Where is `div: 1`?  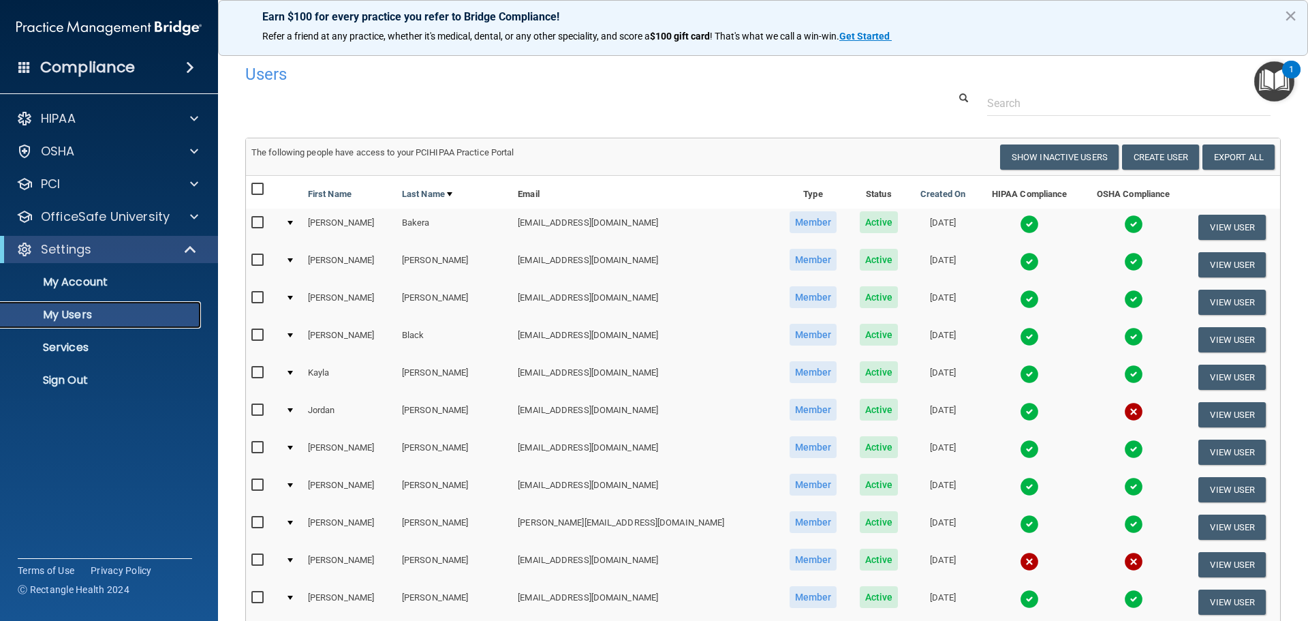 div: 1 is located at coordinates (1291, 78).